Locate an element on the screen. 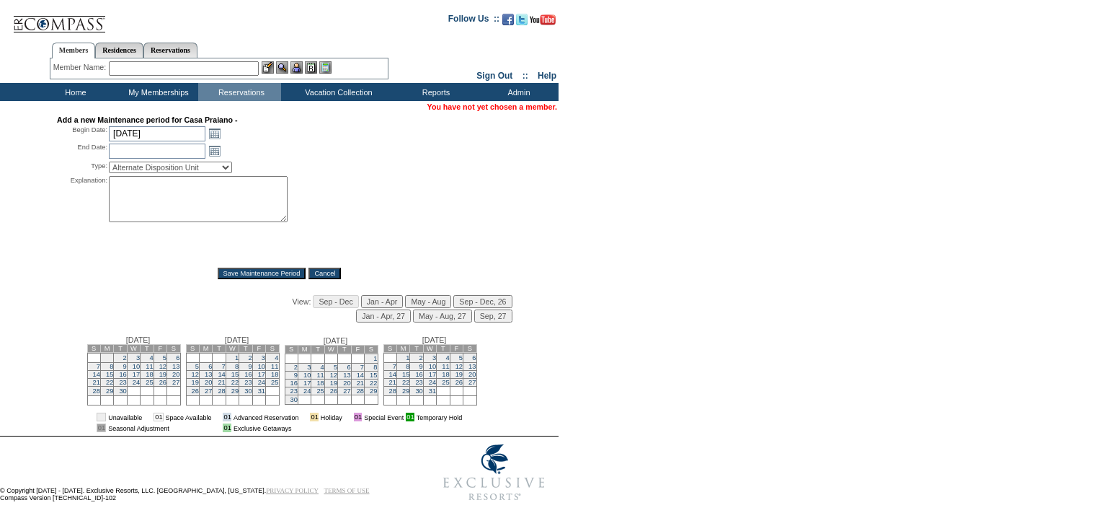 This screenshot has height=526, width=1107. img: Become our fan on Facebook is located at coordinates (508, 19).